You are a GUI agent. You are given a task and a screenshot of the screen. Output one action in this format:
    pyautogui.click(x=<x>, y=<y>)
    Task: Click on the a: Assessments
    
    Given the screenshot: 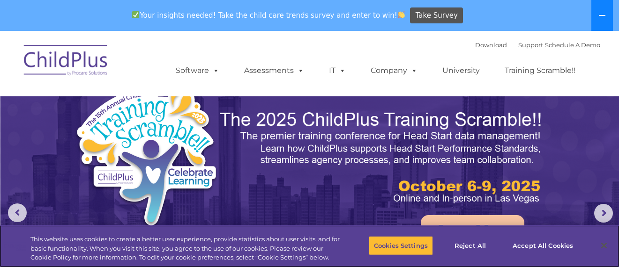 What is the action you would take?
    pyautogui.click(x=274, y=71)
    